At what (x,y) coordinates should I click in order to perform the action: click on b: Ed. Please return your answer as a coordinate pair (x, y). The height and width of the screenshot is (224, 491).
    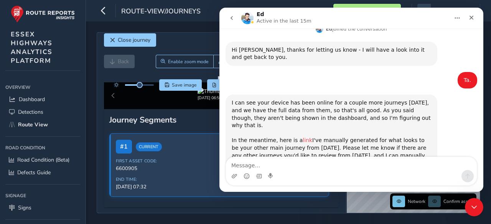
    Looking at the image, I should click on (109, 21).